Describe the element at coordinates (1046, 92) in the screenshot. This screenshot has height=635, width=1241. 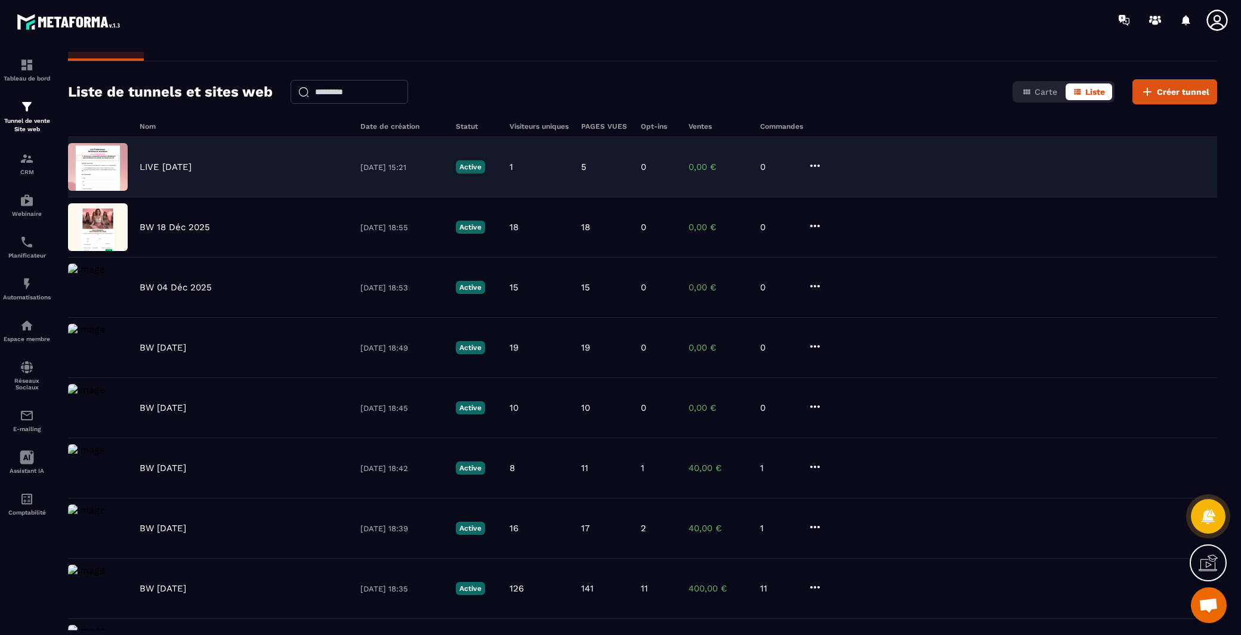
I see `span: Carte` at that location.